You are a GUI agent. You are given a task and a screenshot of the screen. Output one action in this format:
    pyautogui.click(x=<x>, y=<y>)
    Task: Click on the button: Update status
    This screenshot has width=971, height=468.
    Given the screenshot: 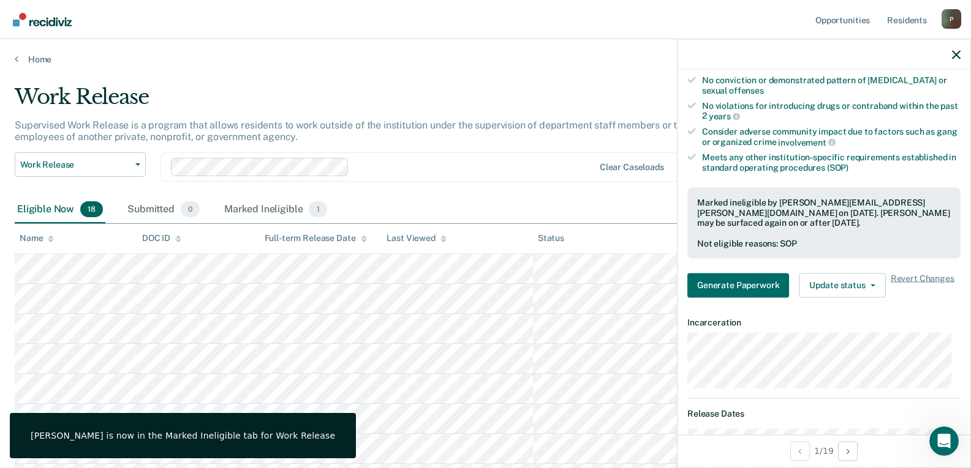 What is the action you would take?
    pyautogui.click(x=841, y=285)
    